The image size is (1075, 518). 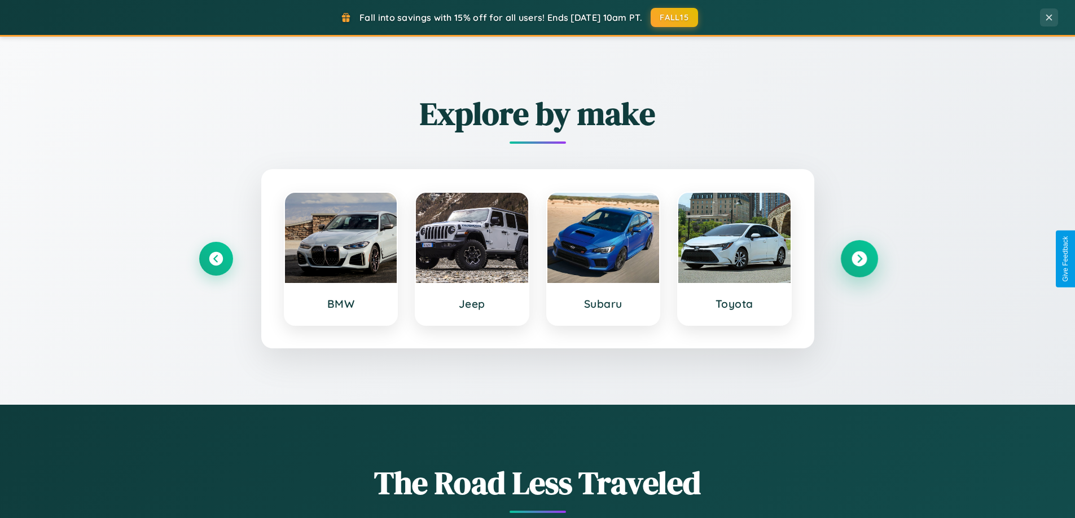 What do you see at coordinates (674, 17) in the screenshot?
I see `button: FALL15` at bounding box center [674, 17].